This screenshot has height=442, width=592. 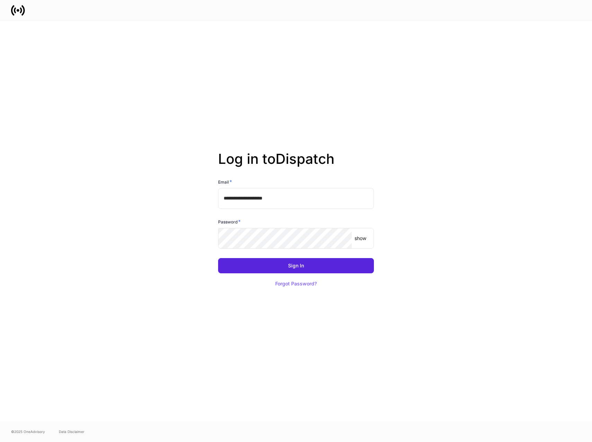 What do you see at coordinates (296, 284) in the screenshot?
I see `div: Forgot Password?` at bounding box center [296, 284].